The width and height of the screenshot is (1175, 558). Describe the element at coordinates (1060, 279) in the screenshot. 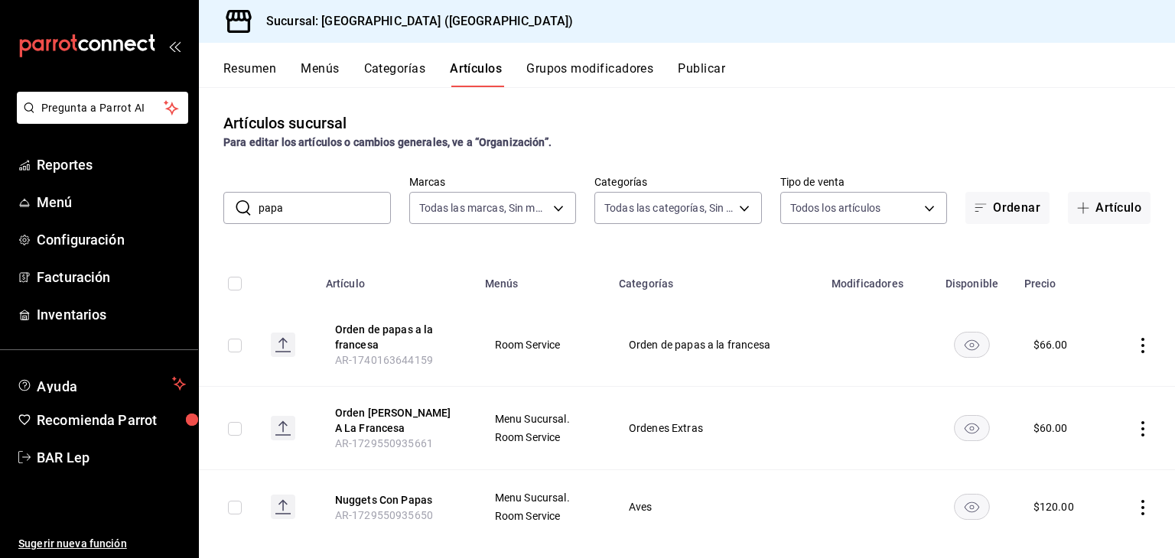

I see `th: Precio` at that location.